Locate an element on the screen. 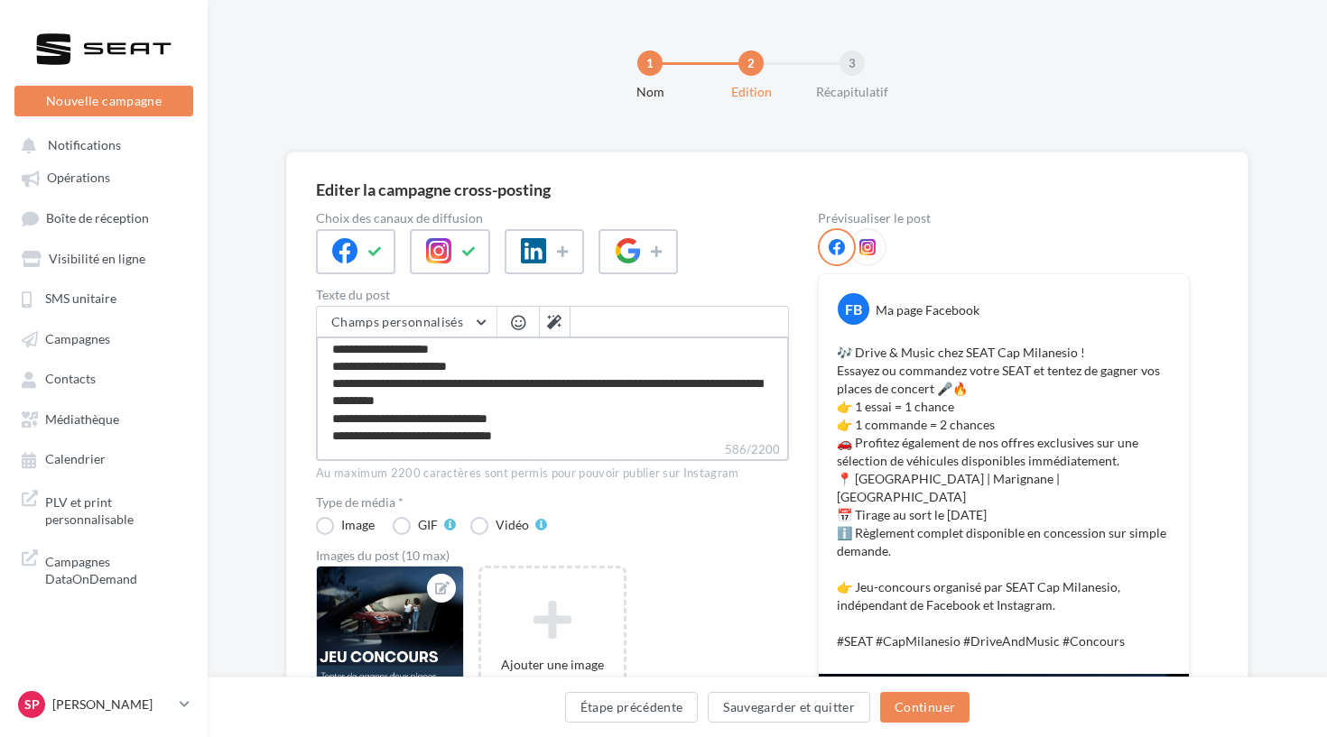 Image resolution: width=1327 pixels, height=737 pixels. div: Image is located at coordinates (357, 525).